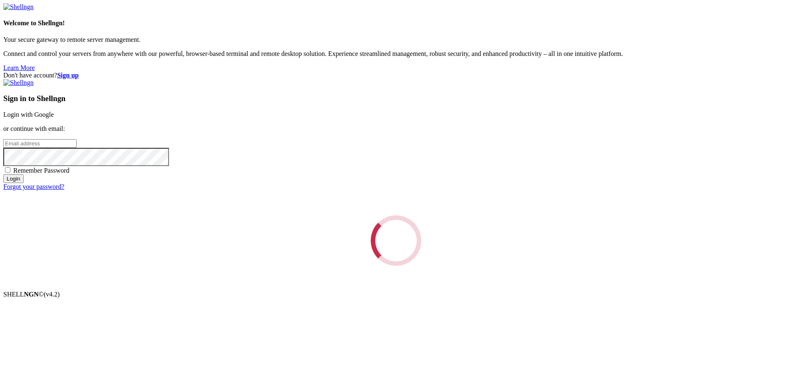 This screenshot has width=792, height=381. I want to click on p: Your secure gateway to remote server management., so click(396, 40).